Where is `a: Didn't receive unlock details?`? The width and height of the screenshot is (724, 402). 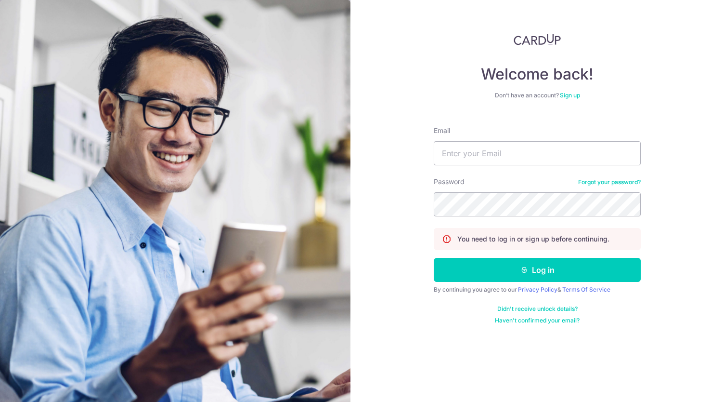
a: Didn't receive unlock details? is located at coordinates (537, 309).